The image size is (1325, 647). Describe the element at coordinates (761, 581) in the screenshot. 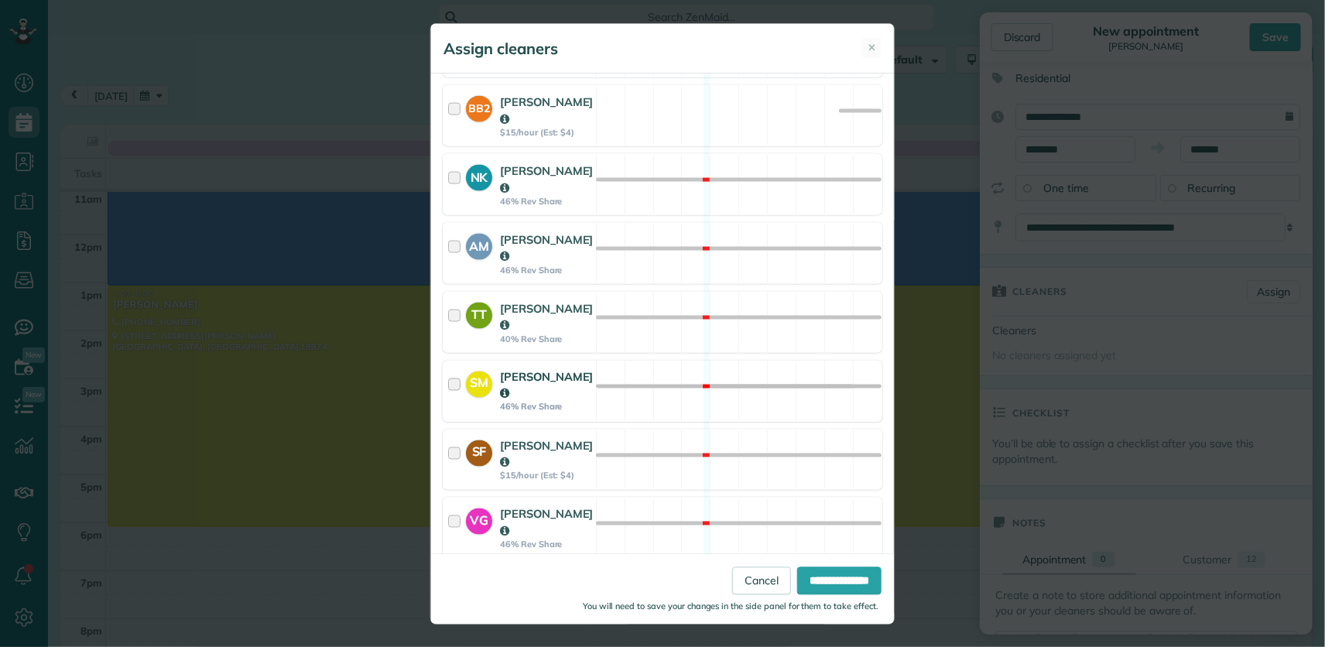

I see `a: Cancel` at that location.